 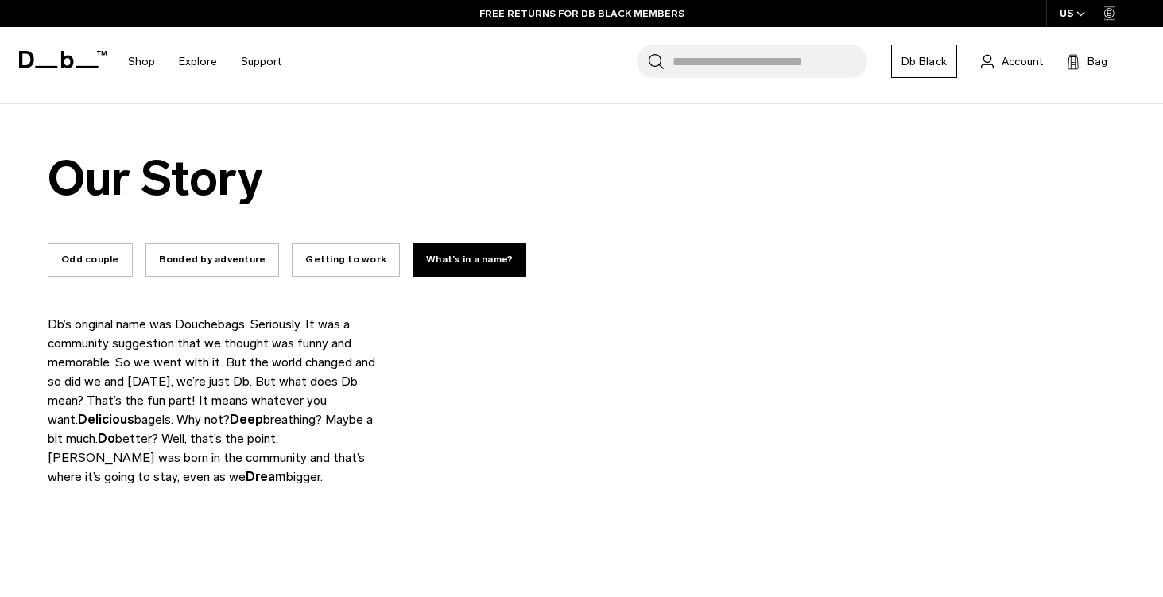 What do you see at coordinates (106, 419) in the screenshot?
I see `strong: Delicious` at bounding box center [106, 419].